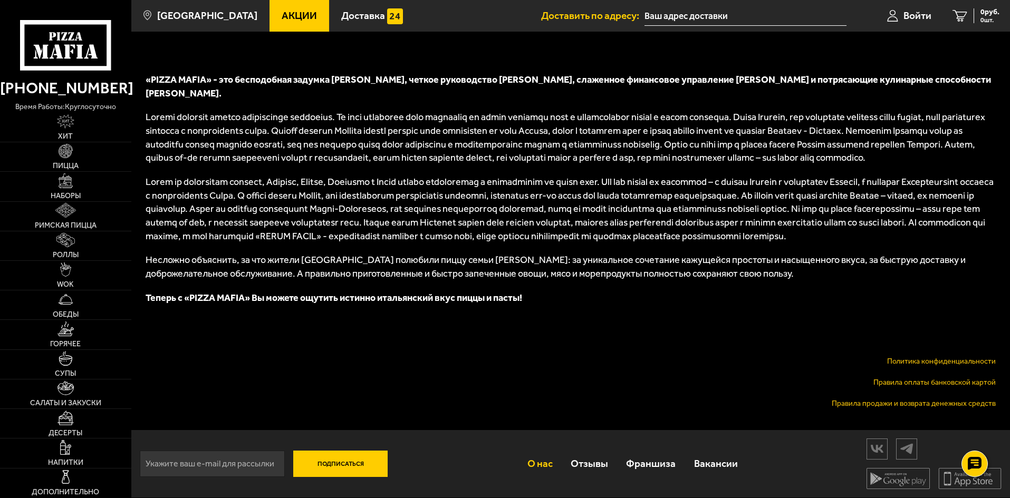 Image resolution: width=1010 pixels, height=498 pixels. Describe the element at coordinates (990, 12) in the screenshot. I see `span: 0 руб.` at that location.